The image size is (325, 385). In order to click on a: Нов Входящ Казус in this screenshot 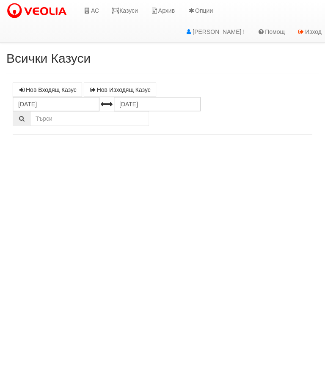, I will do `click(47, 90)`.